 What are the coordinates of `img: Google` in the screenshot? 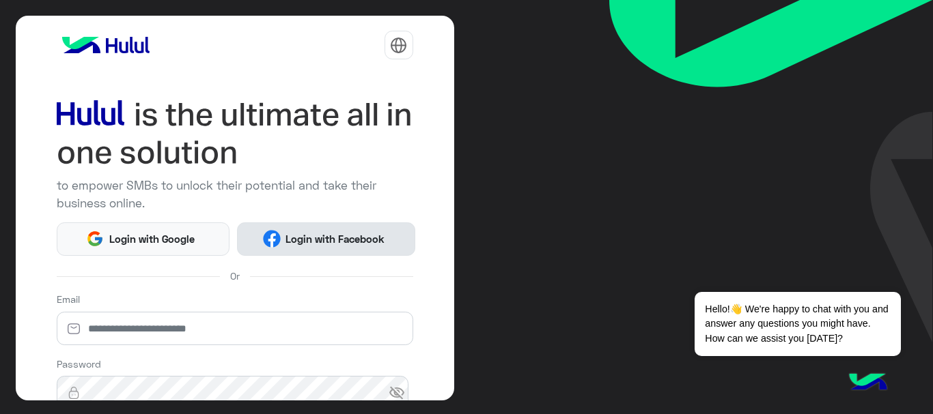 It's located at (95, 239).